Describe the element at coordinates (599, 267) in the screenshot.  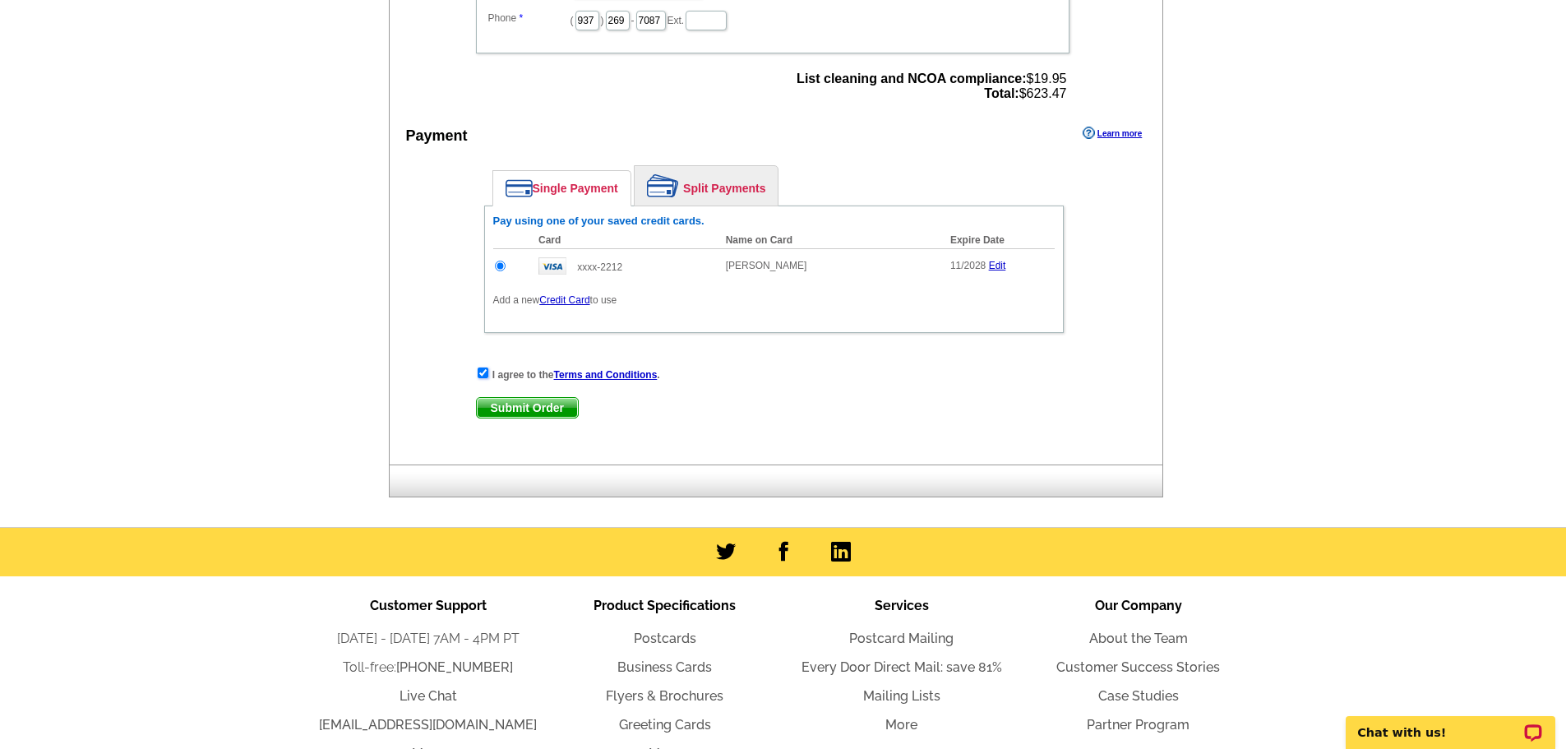
I see `span: xxxx-2212` at that location.